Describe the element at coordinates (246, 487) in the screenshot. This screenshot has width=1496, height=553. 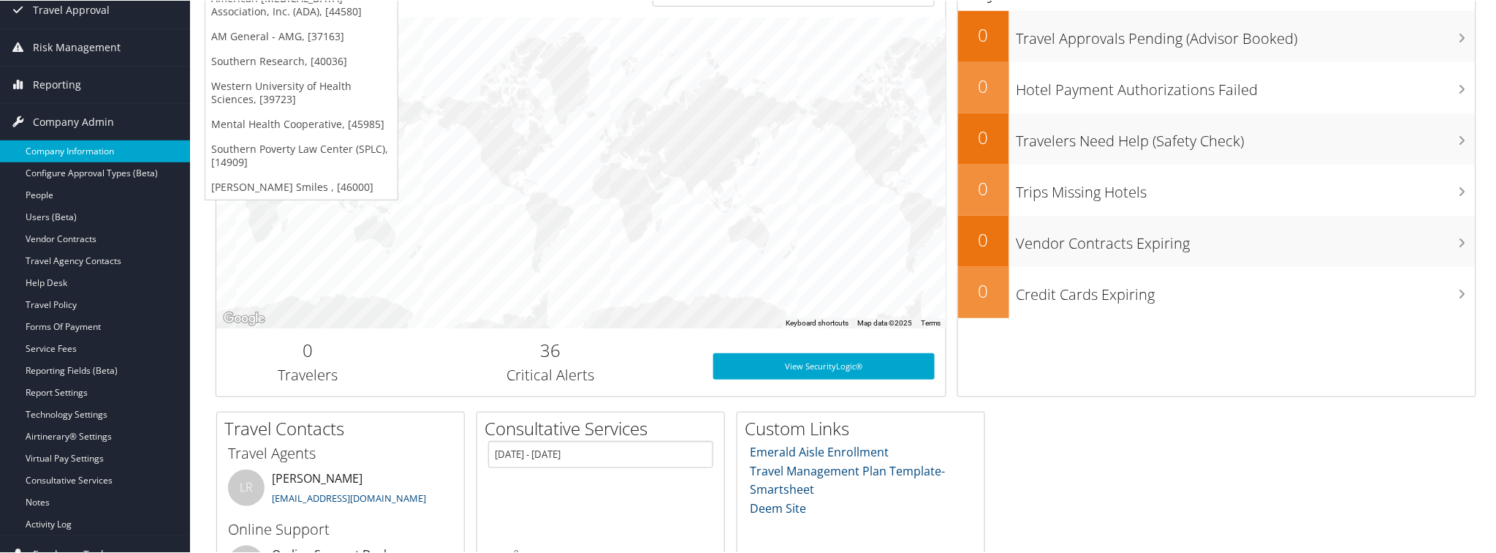
I see `div: LR` at that location.